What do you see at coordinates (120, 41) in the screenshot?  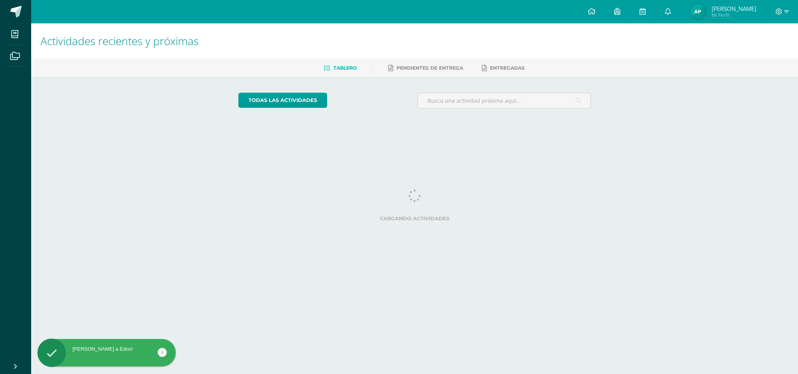 I see `span: Actividades recientes y próximas` at bounding box center [120, 41].